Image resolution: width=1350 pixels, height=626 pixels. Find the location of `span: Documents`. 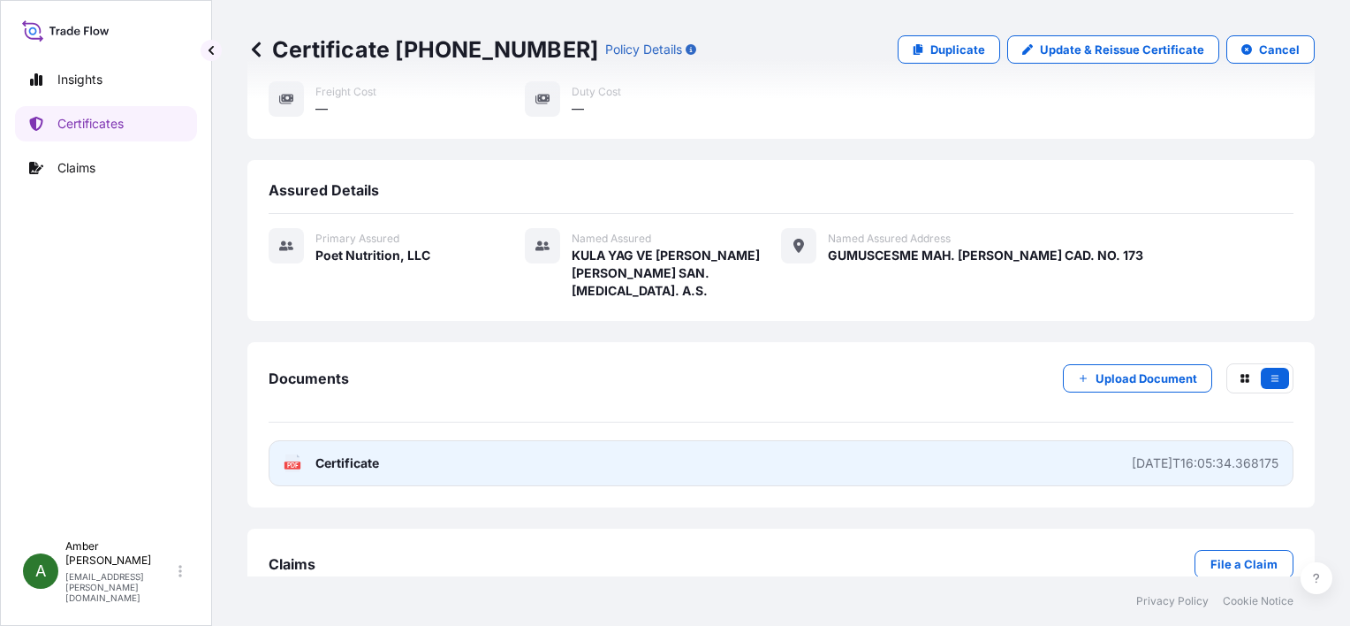

span: Documents is located at coordinates (308, 378).